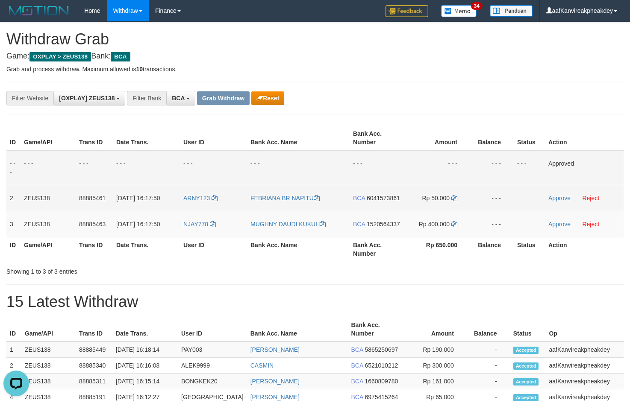 Image resolution: width=630 pixels, height=403 pixels. I want to click on td: 2, so click(14, 366).